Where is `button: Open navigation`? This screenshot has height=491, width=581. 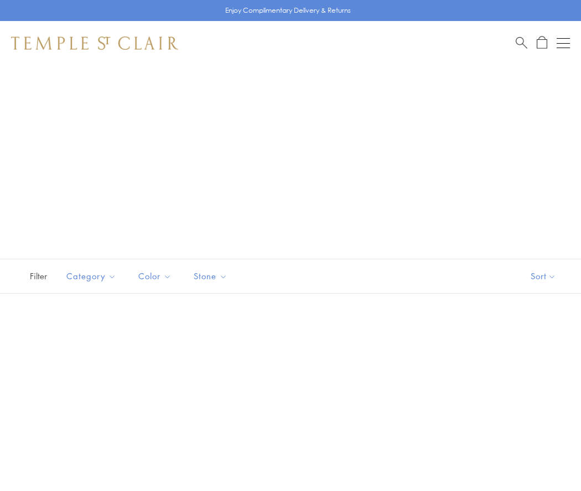
button: Open navigation is located at coordinates (563, 43).